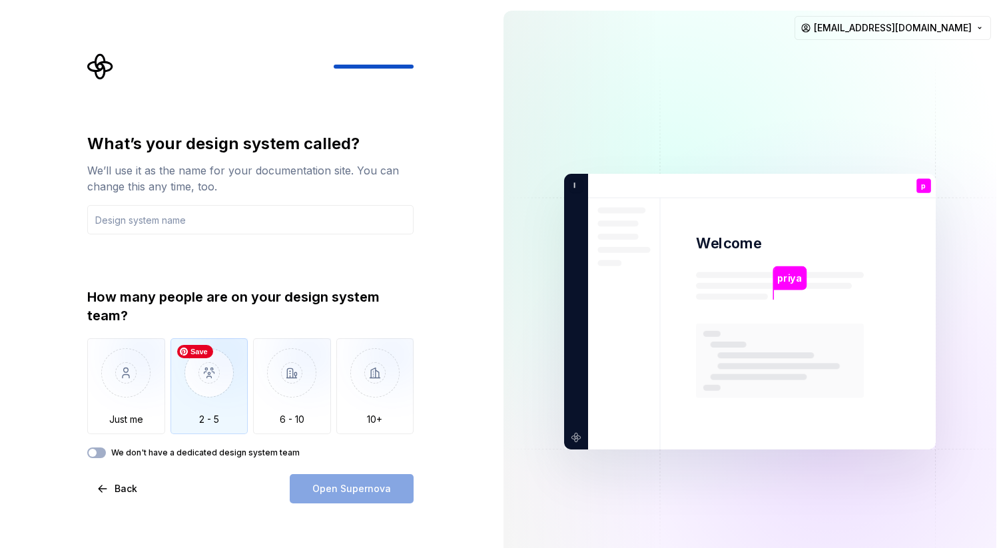 This screenshot has width=1007, height=548. I want to click on div: How many people are on your design system team?, so click(250, 306).